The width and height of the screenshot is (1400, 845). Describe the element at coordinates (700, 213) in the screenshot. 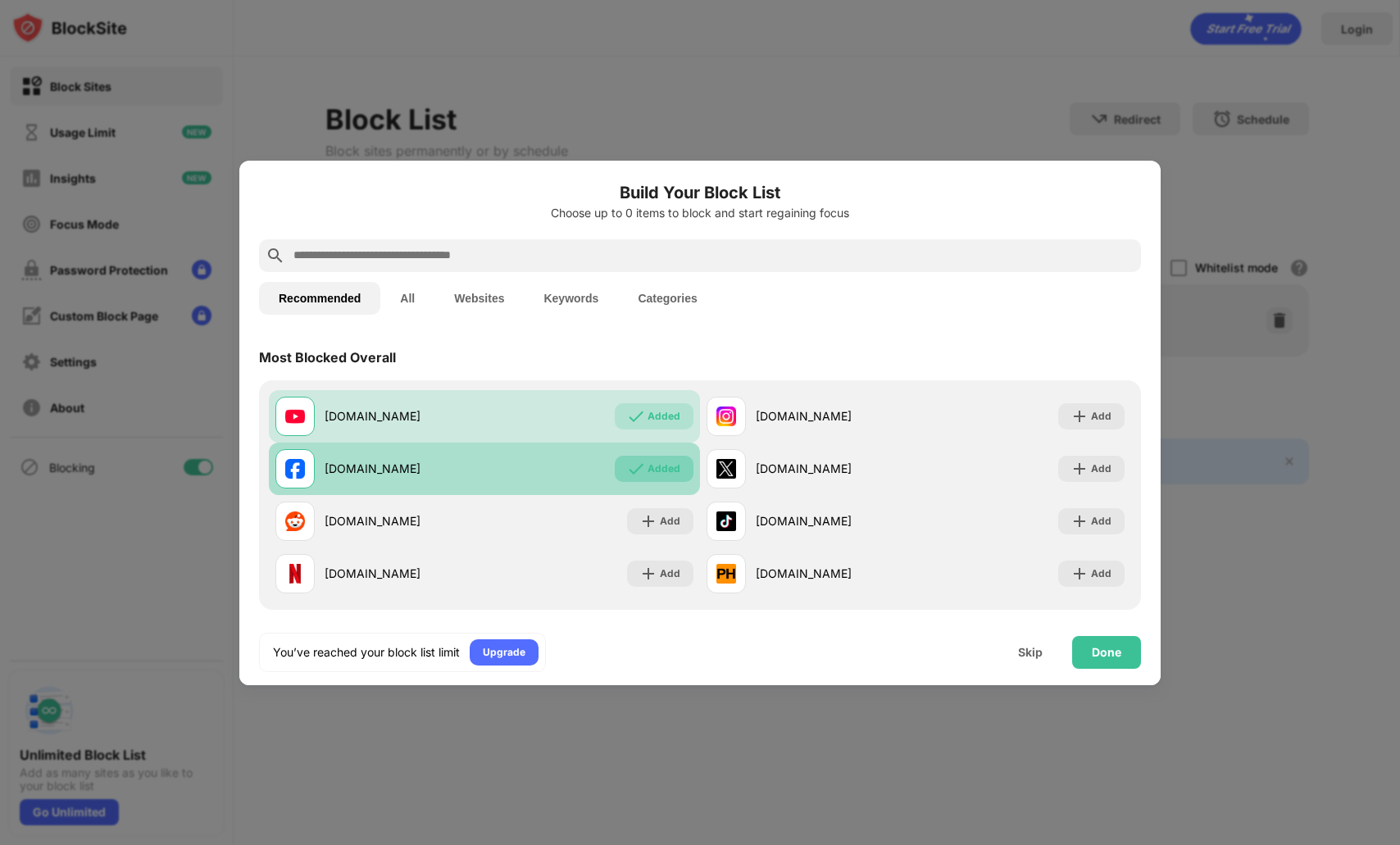

I see `div: Choose up to 0 items to block and start regaining focus` at that location.